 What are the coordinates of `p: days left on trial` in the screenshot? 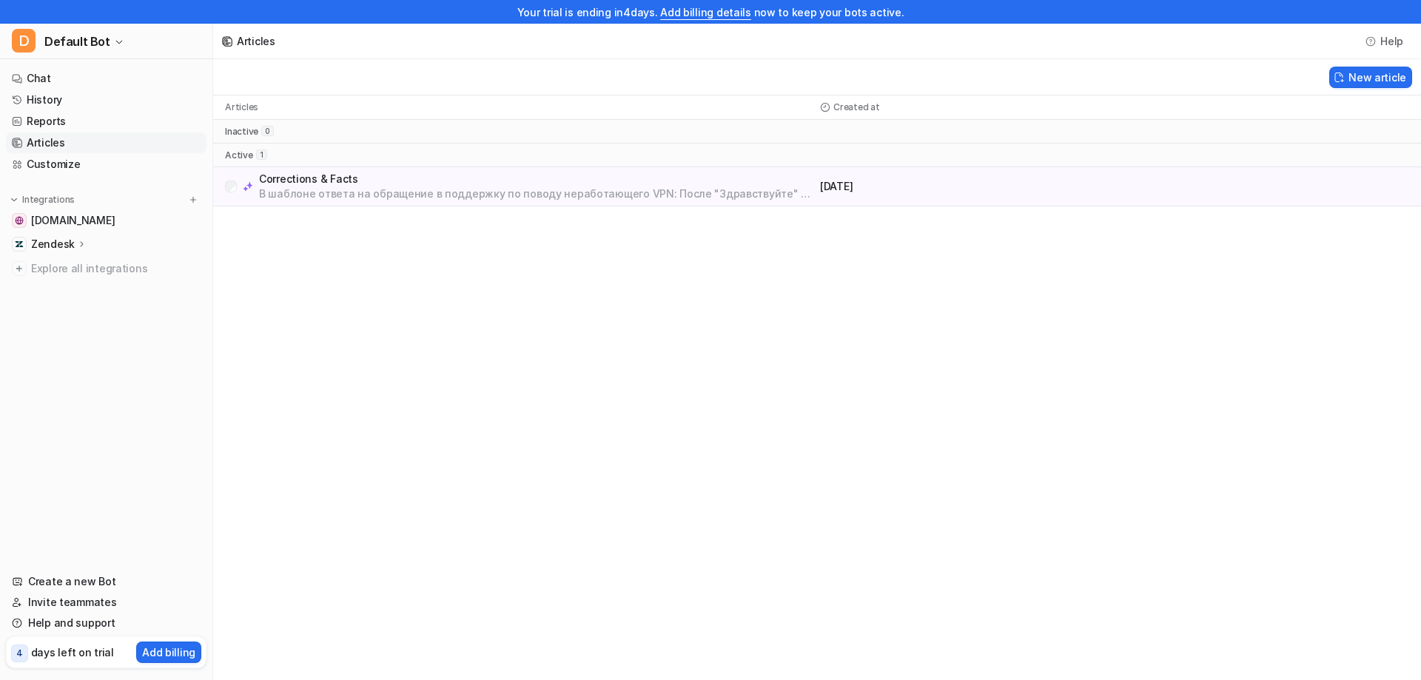 It's located at (73, 652).